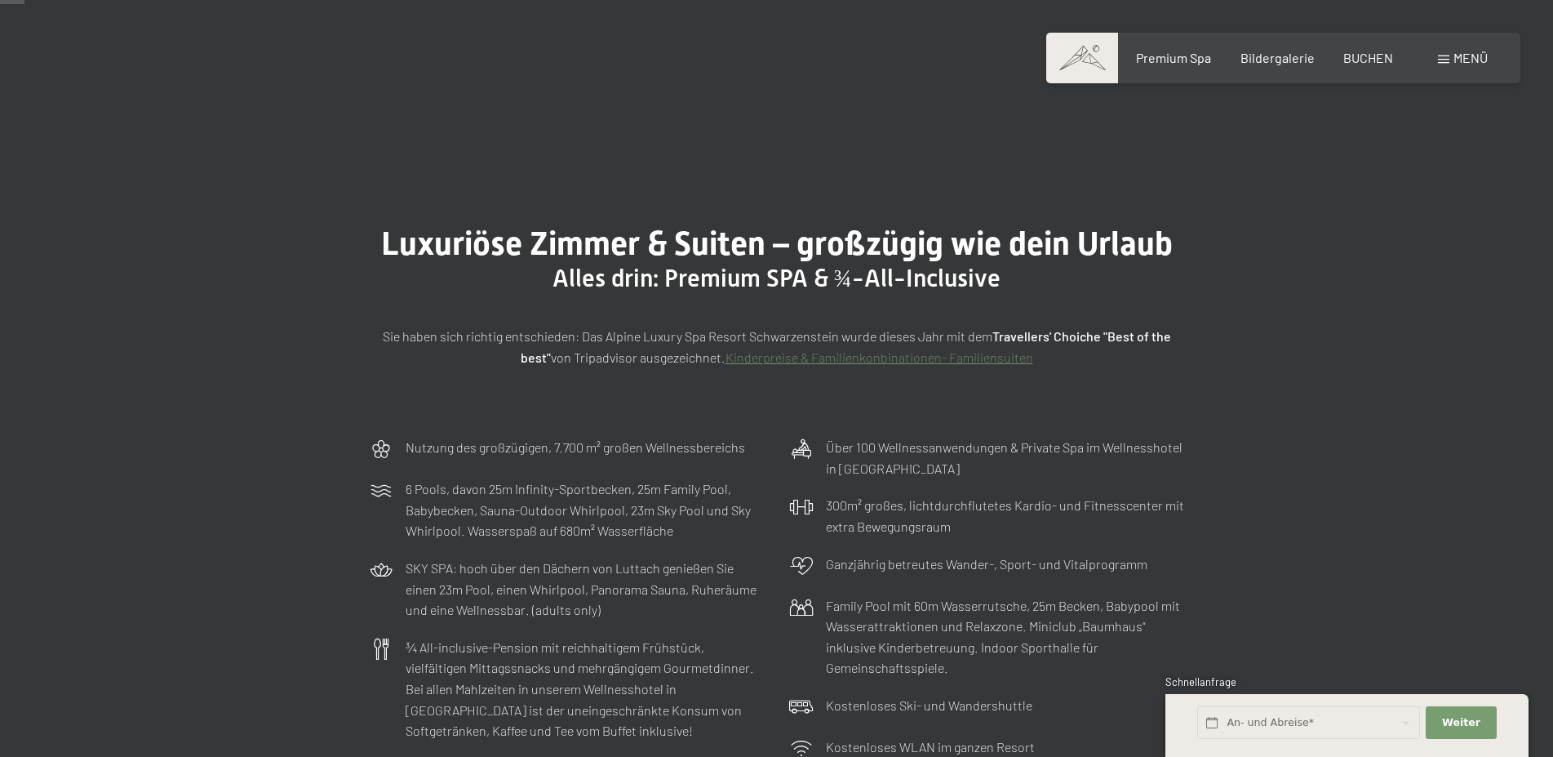 This screenshot has height=757, width=1553. I want to click on span: Luxuriöse Zimmer & Suiten – großzügig wie dein Urlaub, so click(777, 243).